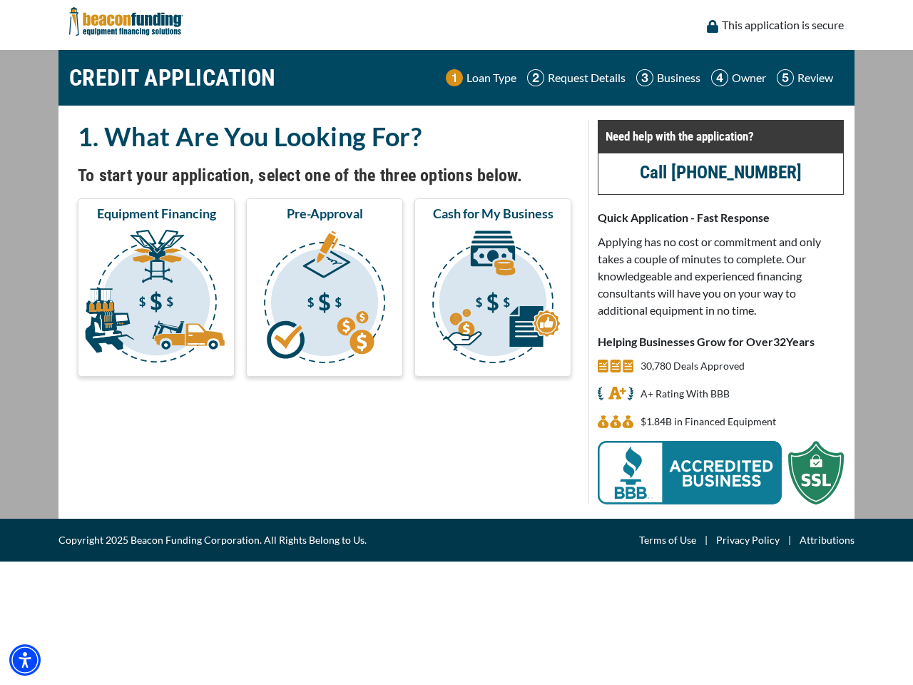 This screenshot has height=685, width=913. Describe the element at coordinates (536, 78) in the screenshot. I see `img: Step 2` at that location.